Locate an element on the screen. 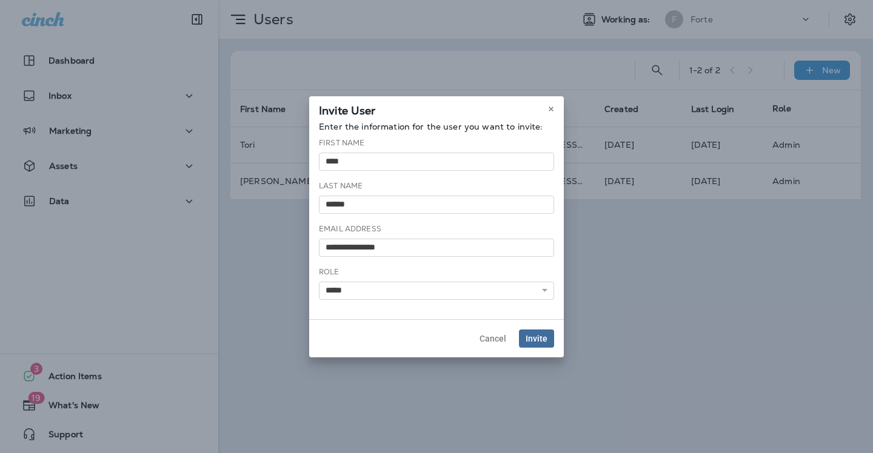 The image size is (873, 453). p: Enter the information for the user you want to invite: is located at coordinates (436, 127).